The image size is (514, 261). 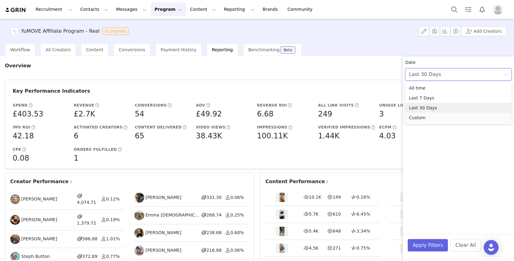 What do you see at coordinates (458, 98) in the screenshot?
I see `li: Last 7 Days` at bounding box center [458, 98].